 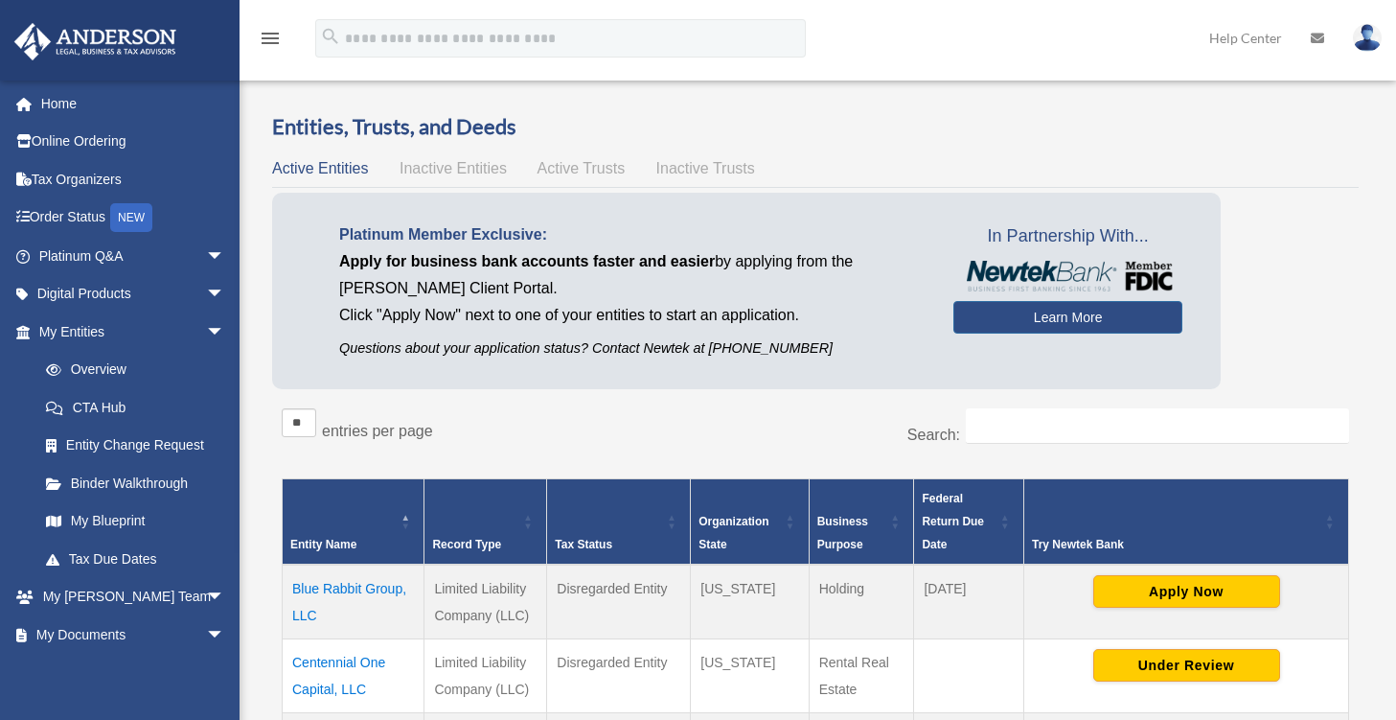 What do you see at coordinates (135, 483) in the screenshot?
I see `a: Binder Walkthrough` at bounding box center [135, 483].